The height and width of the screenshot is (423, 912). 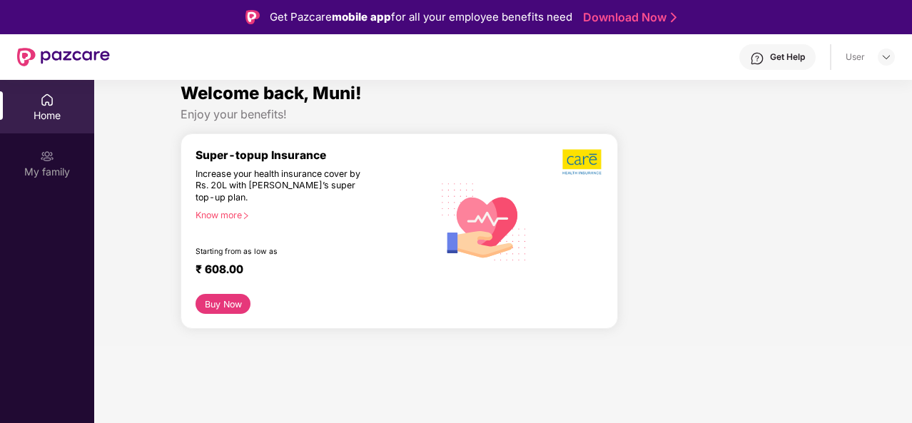 What do you see at coordinates (787, 57) in the screenshot?
I see `div: Get Help` at bounding box center [787, 57].